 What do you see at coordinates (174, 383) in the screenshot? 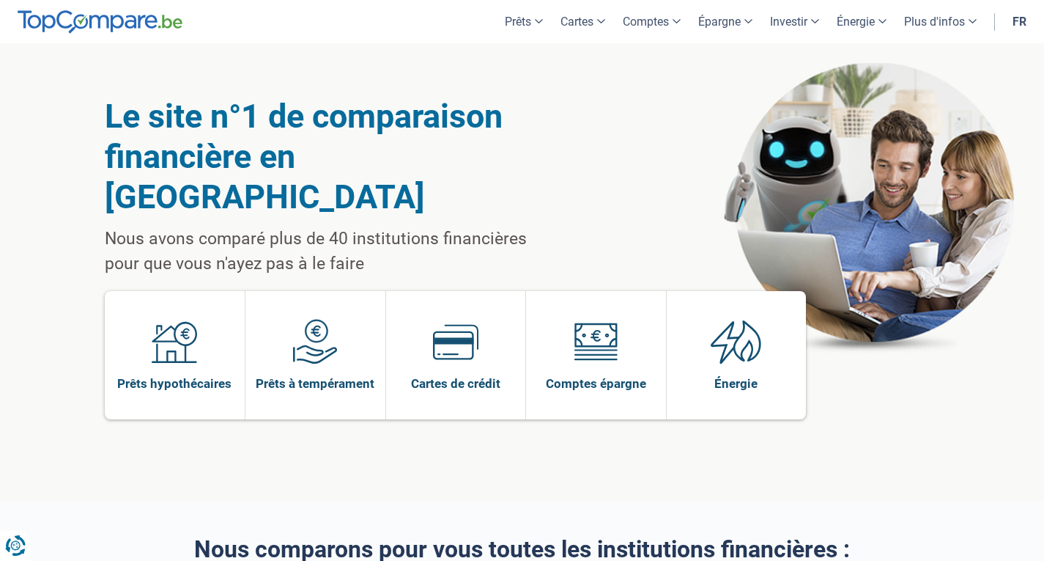
I see `span: Prêts hypothécaires` at bounding box center [174, 383].